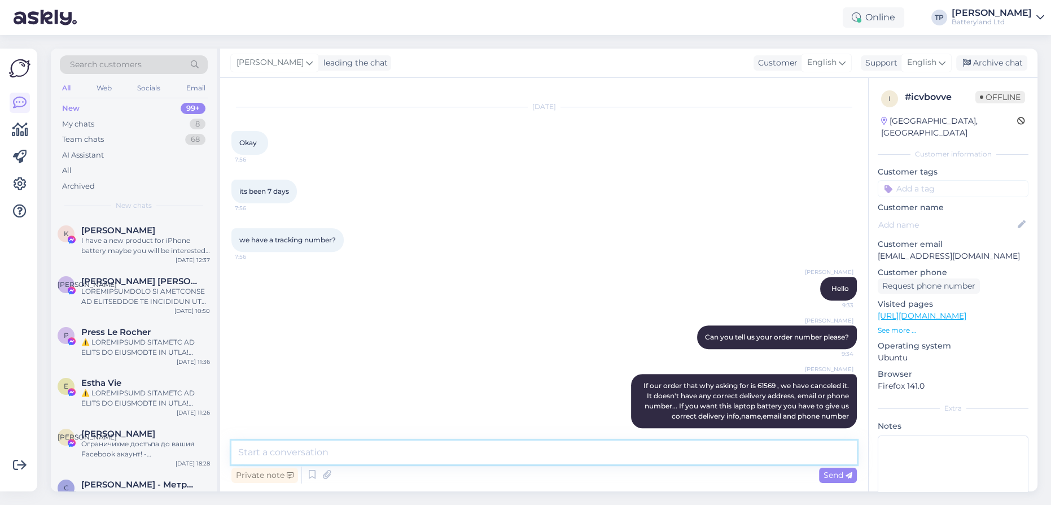  I want to click on span: Антония Балабанова, so click(118, 433).